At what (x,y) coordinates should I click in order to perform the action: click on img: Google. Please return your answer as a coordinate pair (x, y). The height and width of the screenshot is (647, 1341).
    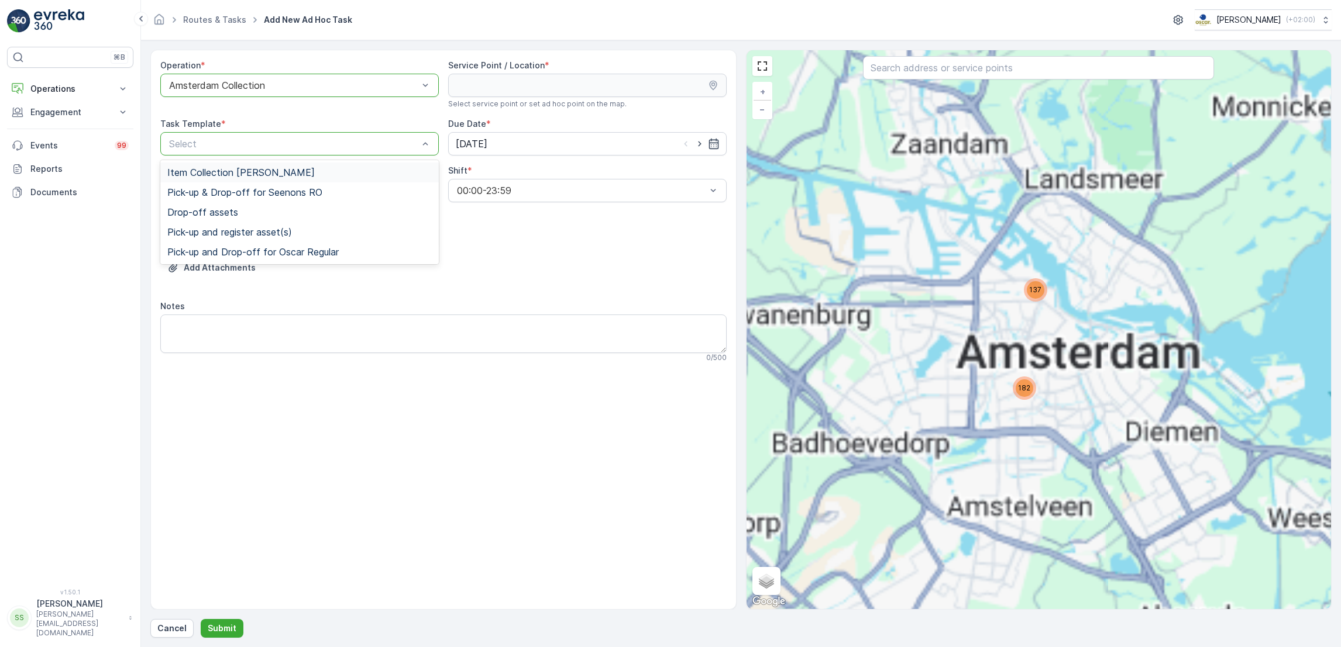
    Looking at the image, I should click on (769, 602).